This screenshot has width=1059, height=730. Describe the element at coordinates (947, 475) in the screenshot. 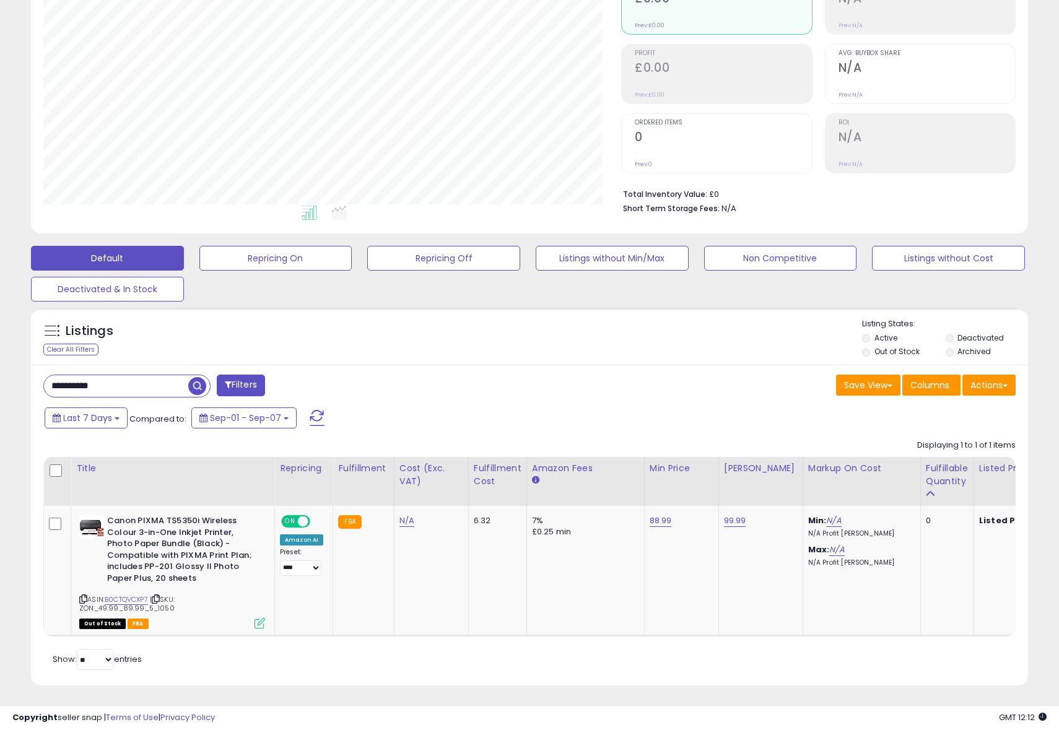

I see `div: Fulfillable Quantity` at that location.